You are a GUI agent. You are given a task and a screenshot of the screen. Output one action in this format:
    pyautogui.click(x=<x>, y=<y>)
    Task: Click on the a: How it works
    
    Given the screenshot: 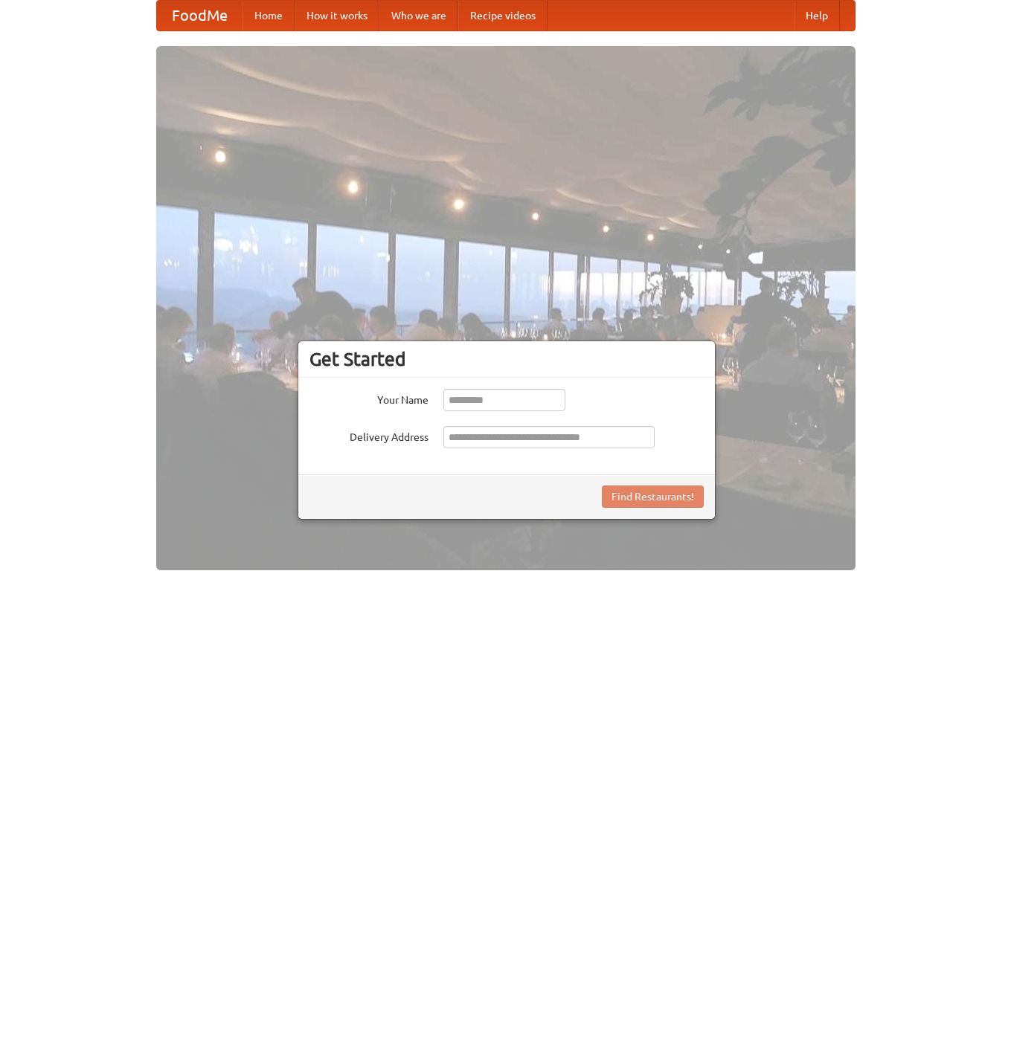 What is the action you would take?
    pyautogui.click(x=337, y=16)
    